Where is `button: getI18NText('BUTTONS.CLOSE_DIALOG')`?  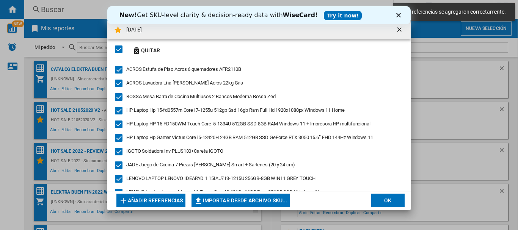
button: getI18NText('BUTTONS.CLOSE_DIALOG') is located at coordinates (400, 30).